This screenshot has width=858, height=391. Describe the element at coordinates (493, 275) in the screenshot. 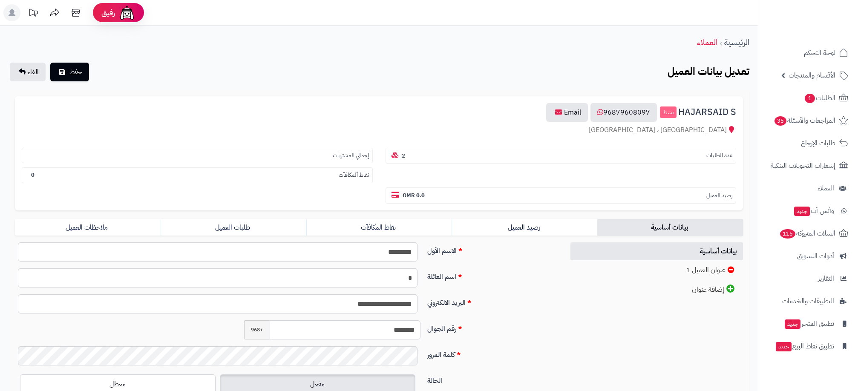

I see `label: اسم العائلة` at that location.